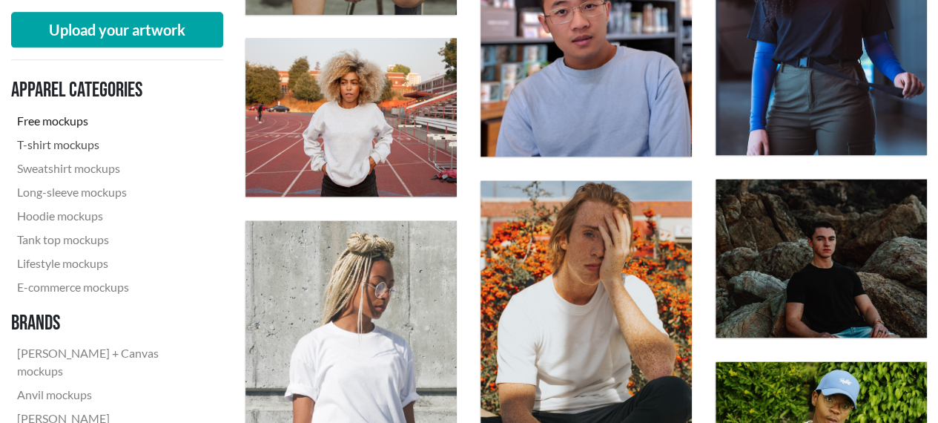  Describe the element at coordinates (111, 90) in the screenshot. I see `h3: Apparel categories` at that location.